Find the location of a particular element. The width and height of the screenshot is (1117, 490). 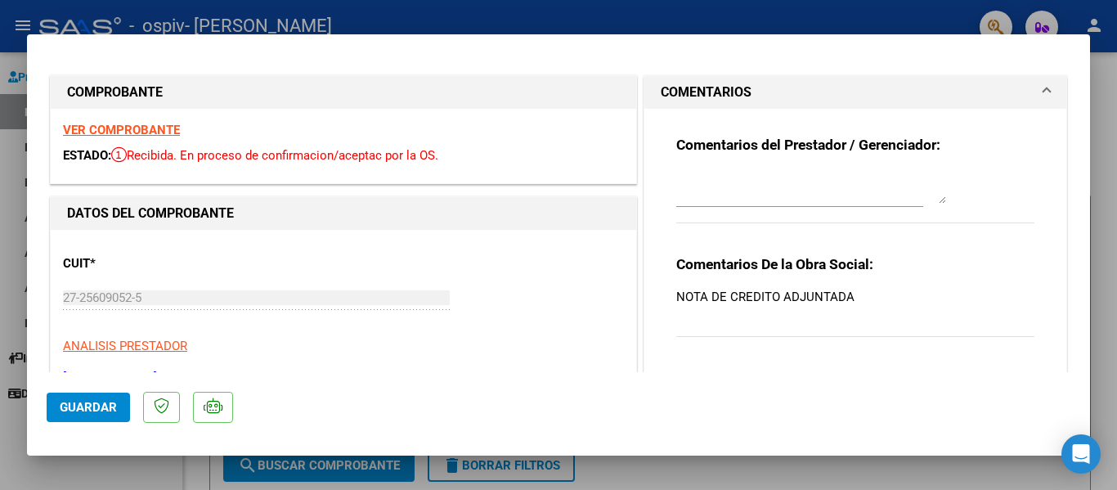

strong: Comentarios del Prestador / Gerenciador: is located at coordinates (808, 145).